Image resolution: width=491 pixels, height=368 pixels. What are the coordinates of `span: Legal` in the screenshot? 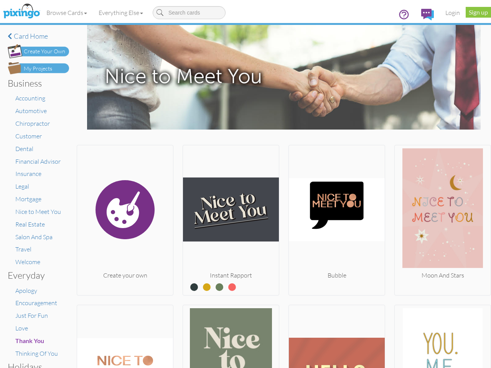 It's located at (22, 187).